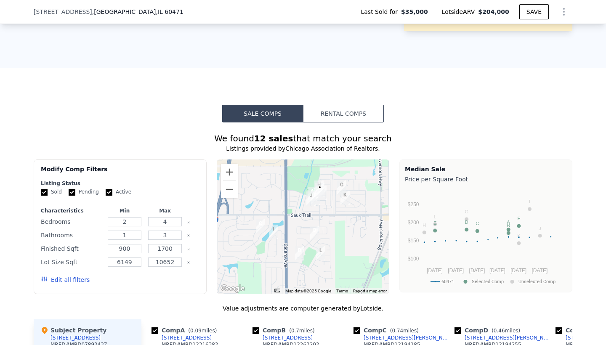 This screenshot has height=345, width=606. Describe the element at coordinates (303, 308) in the screenshot. I see `div: Value adjustments are computer generated by Lotside .` at that location.